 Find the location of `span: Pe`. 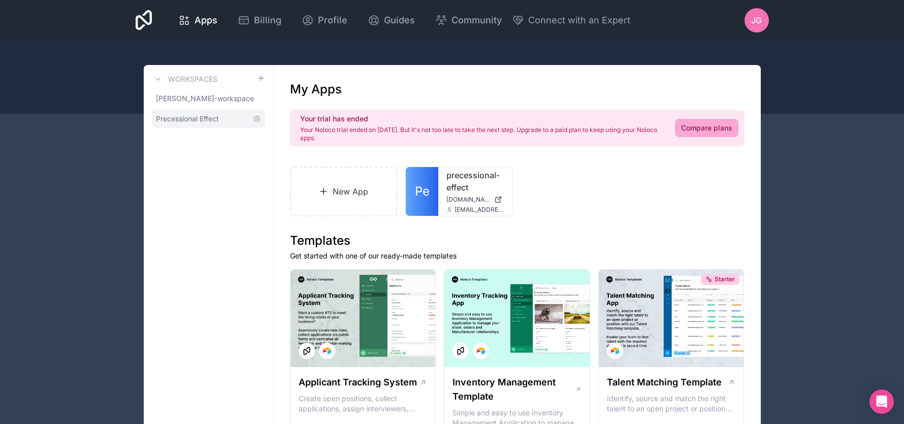

span: Pe is located at coordinates (422, 191).